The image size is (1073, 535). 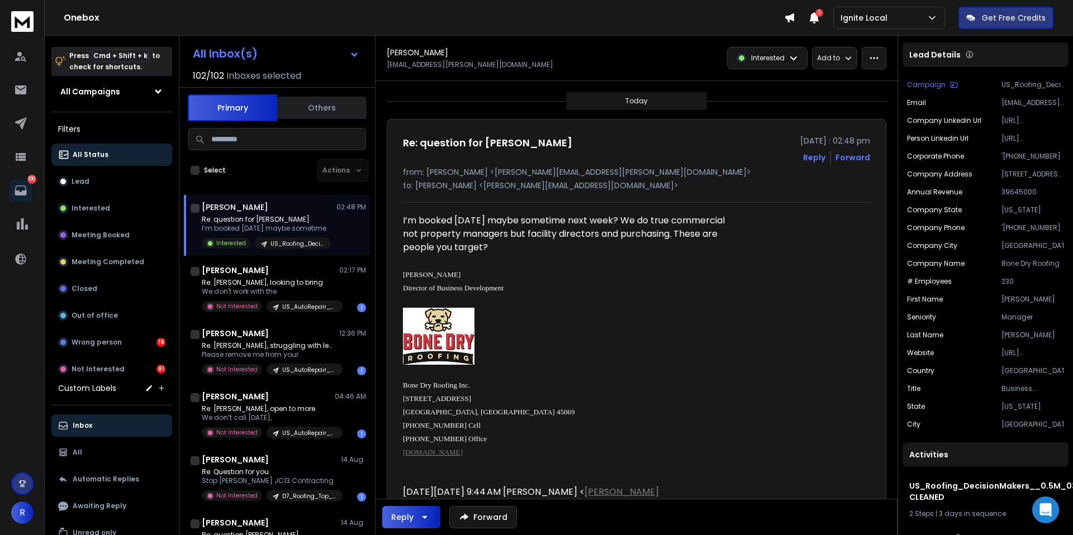 What do you see at coordinates (90, 92) in the screenshot?
I see `h1: All Campaigns` at bounding box center [90, 92].